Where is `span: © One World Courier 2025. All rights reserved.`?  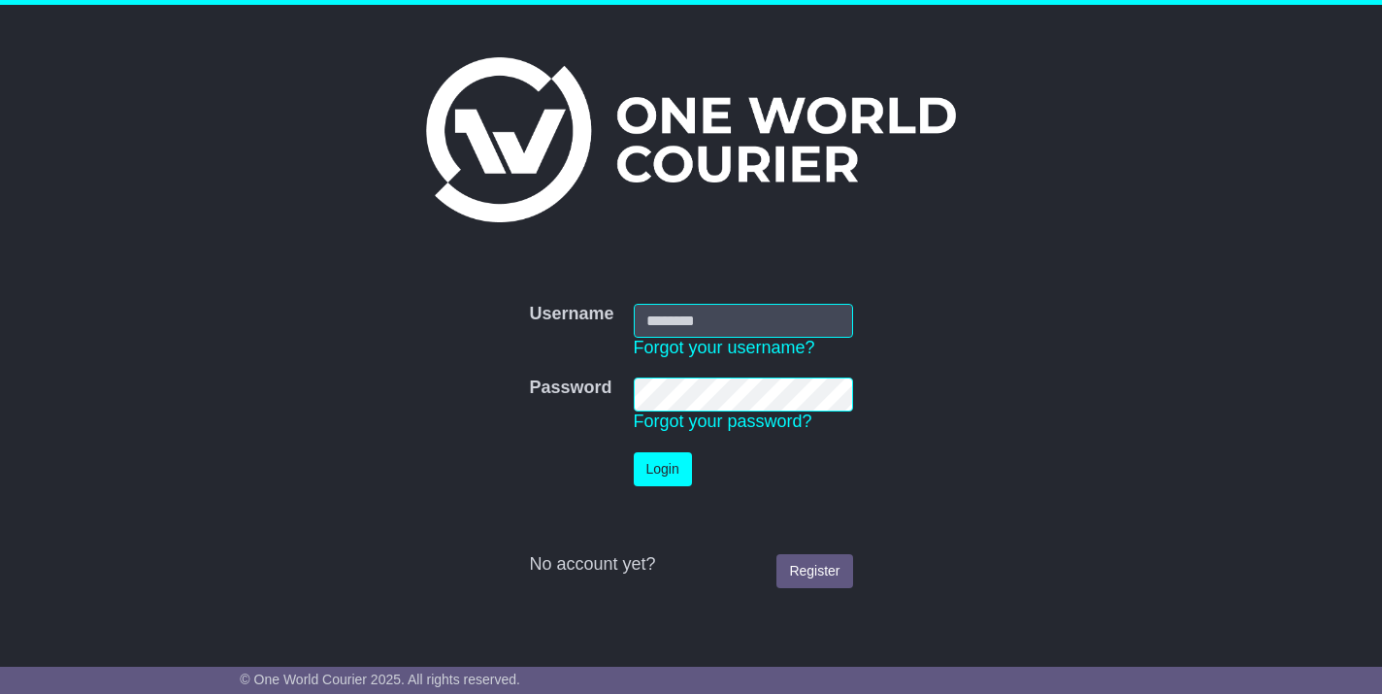
span: © One World Courier 2025. All rights reserved. is located at coordinates (379, 679).